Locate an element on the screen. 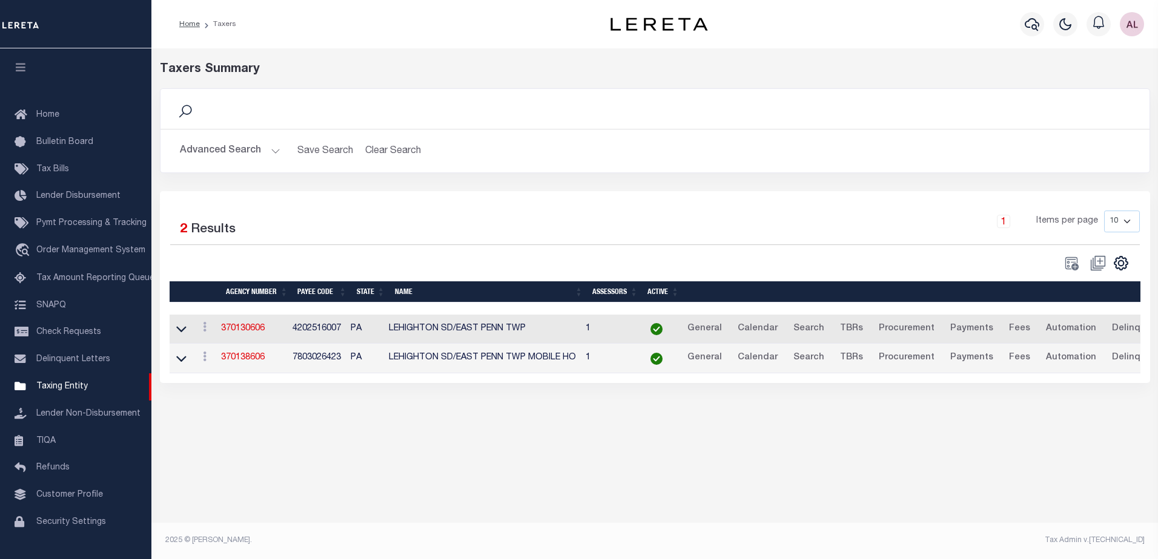 The height and width of the screenshot is (559, 1158). span: Check Requests is located at coordinates (68, 332).